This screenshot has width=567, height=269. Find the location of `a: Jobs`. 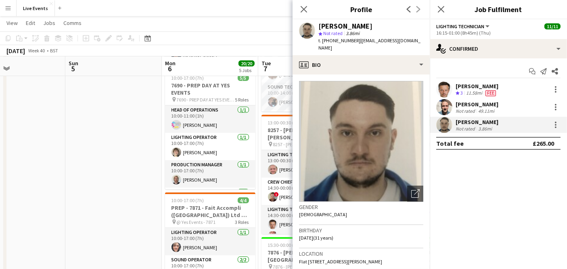

a: Jobs is located at coordinates (49, 23).